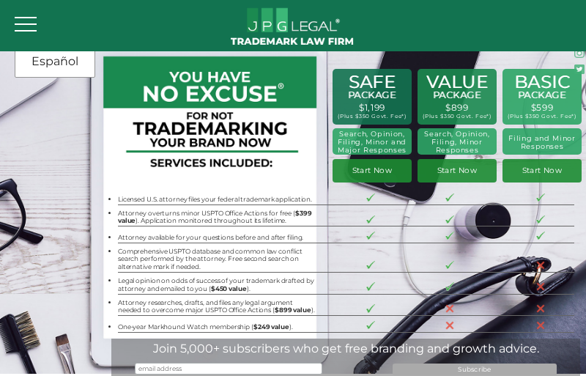  What do you see at coordinates (217, 237) in the screenshot?
I see `li: Attorney available for your questions before and after filing.` at bounding box center [217, 237].